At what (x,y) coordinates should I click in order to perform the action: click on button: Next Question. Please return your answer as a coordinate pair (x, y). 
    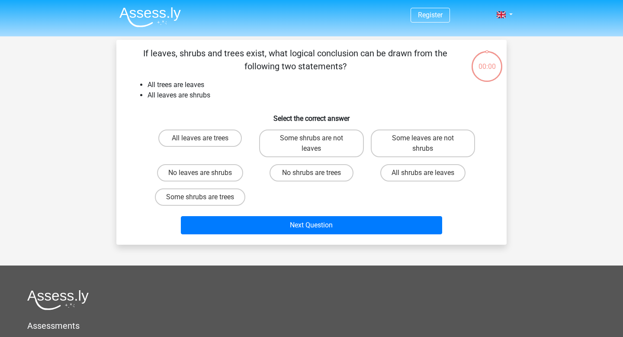
    Looking at the image, I should click on (312, 225).